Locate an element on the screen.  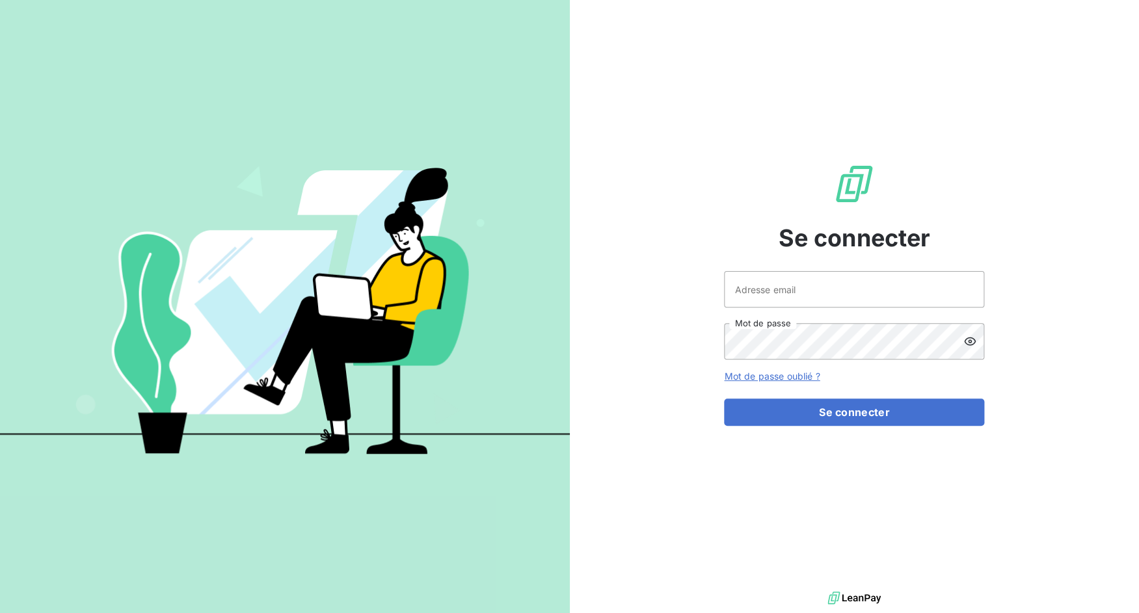
button: Se connecter is located at coordinates (854, 412).